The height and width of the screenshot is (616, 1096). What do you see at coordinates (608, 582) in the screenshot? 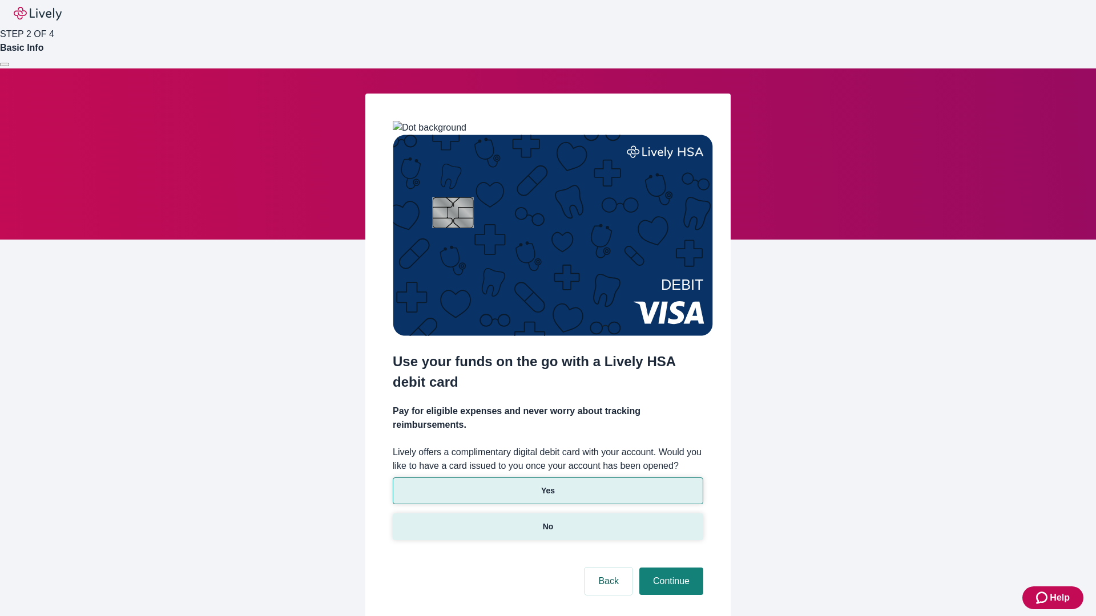
I see `button: Back` at bounding box center [608, 582].